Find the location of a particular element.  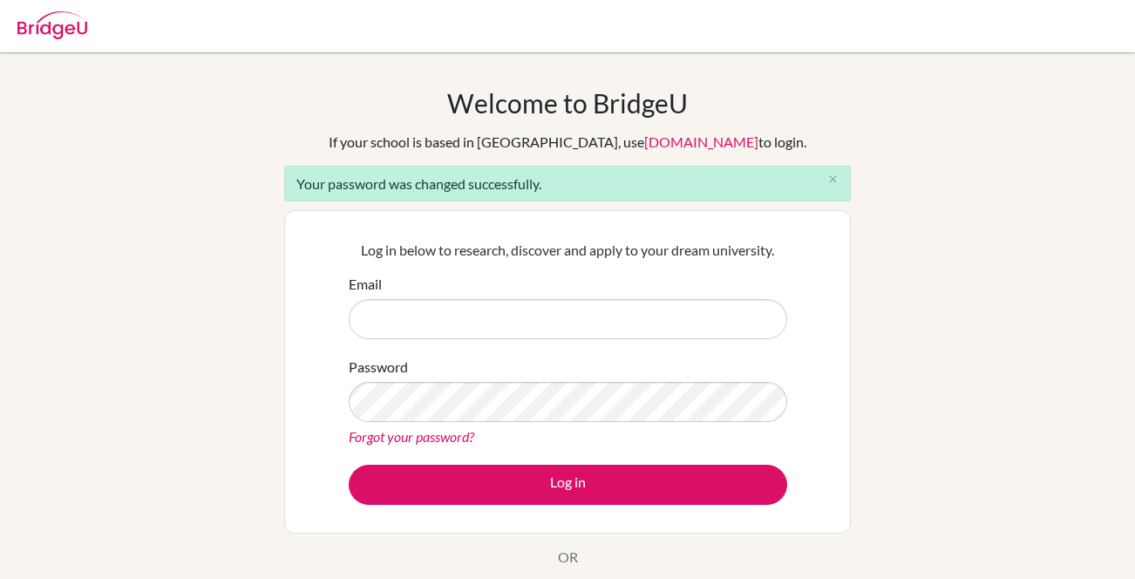

button: Close is located at coordinates (832, 180).